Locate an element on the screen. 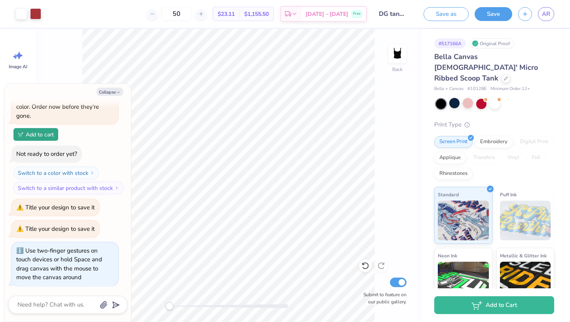 This screenshot has height=322, width=570. button: Save is located at coordinates (494, 14).